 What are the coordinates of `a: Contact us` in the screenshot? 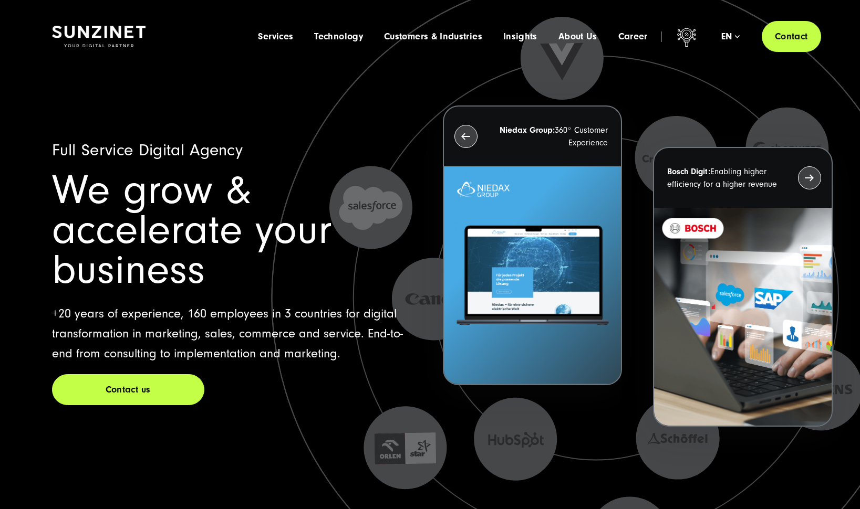 It's located at (128, 390).